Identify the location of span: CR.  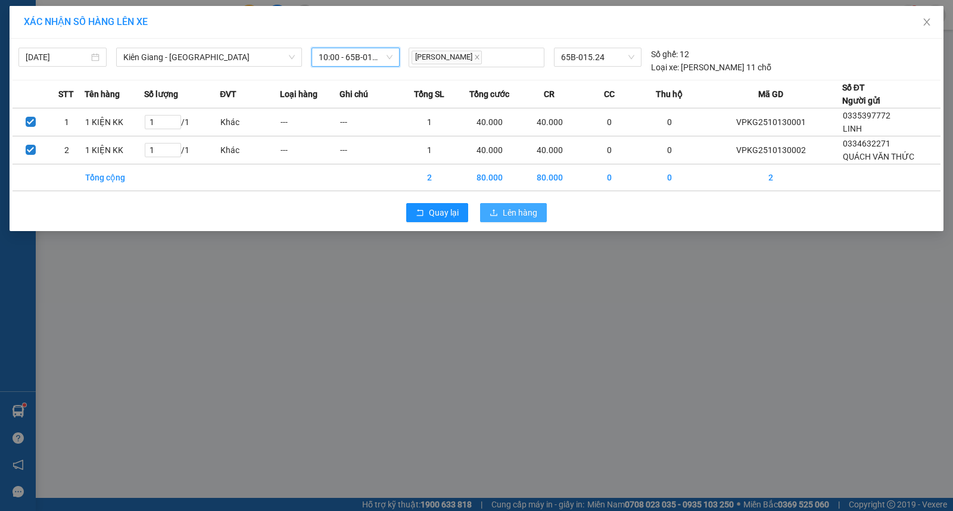
(549, 94).